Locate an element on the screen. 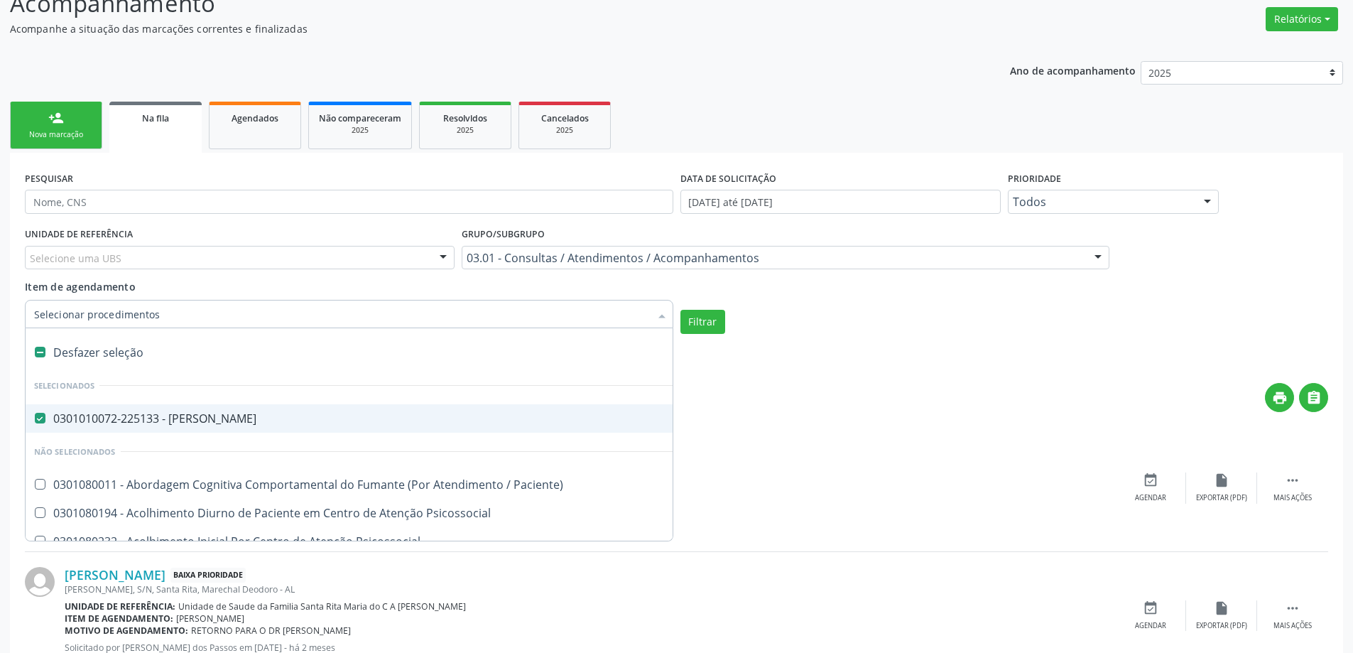  button: Filtrar is located at coordinates (703, 322).